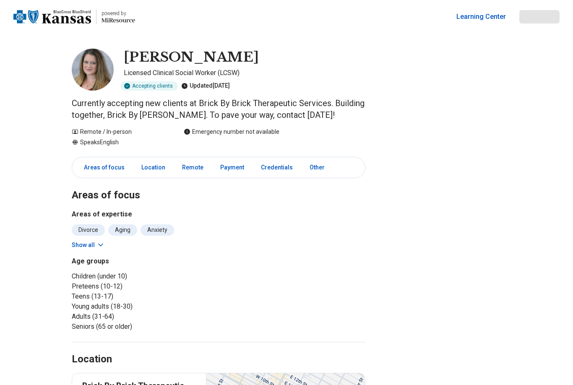 Image resolution: width=573 pixels, height=385 pixels. What do you see at coordinates (192, 167) in the screenshot?
I see `a: Remote` at bounding box center [192, 167].